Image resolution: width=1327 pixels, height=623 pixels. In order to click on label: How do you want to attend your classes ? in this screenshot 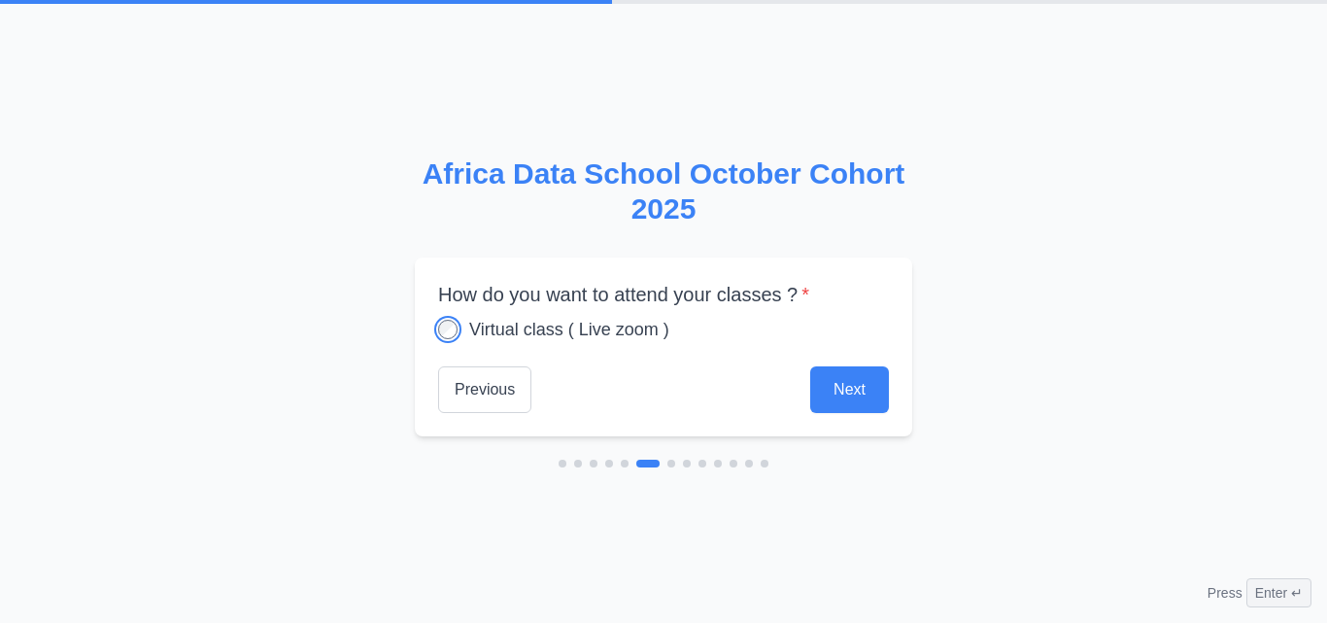, I will do `click(663, 294)`.